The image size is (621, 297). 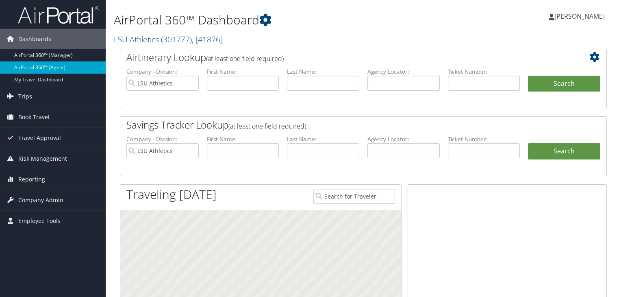 What do you see at coordinates (207, 39) in the screenshot?
I see `span: , [ 41876 ]` at bounding box center [207, 39].